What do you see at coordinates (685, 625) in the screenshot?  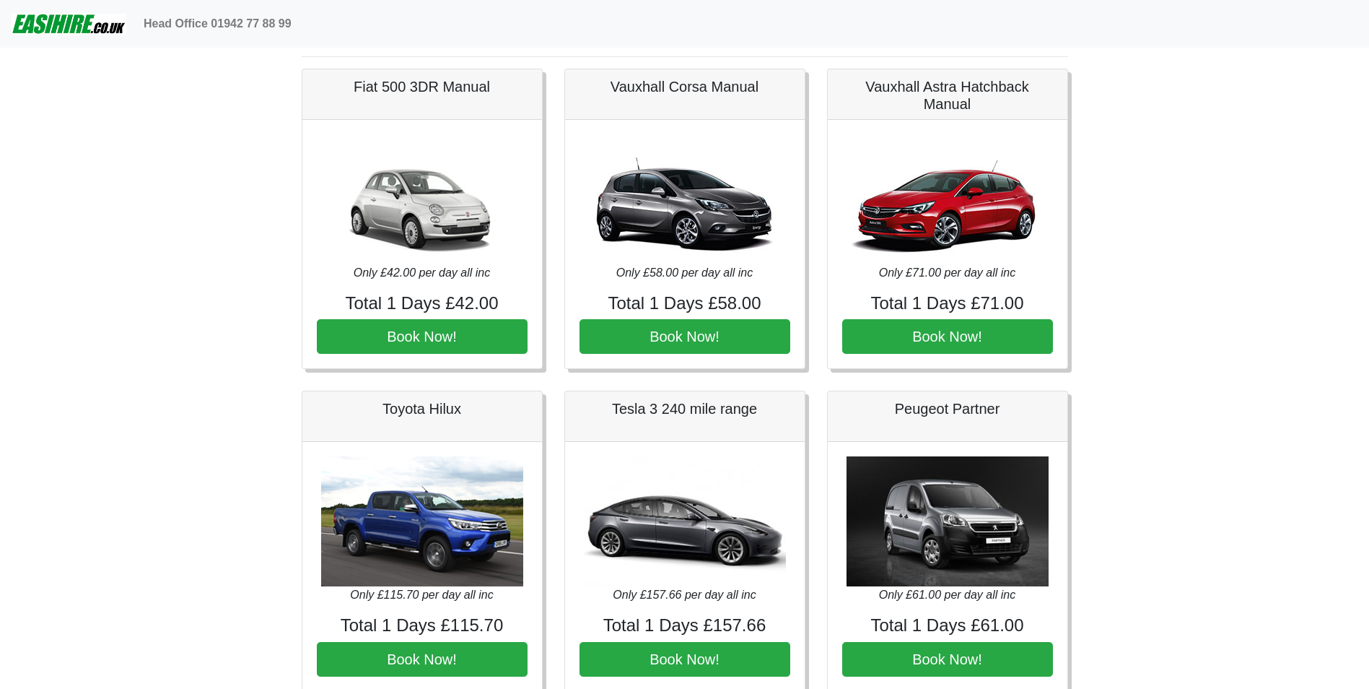 I see `h4: Total 1 Days £157.66` at bounding box center [685, 625].